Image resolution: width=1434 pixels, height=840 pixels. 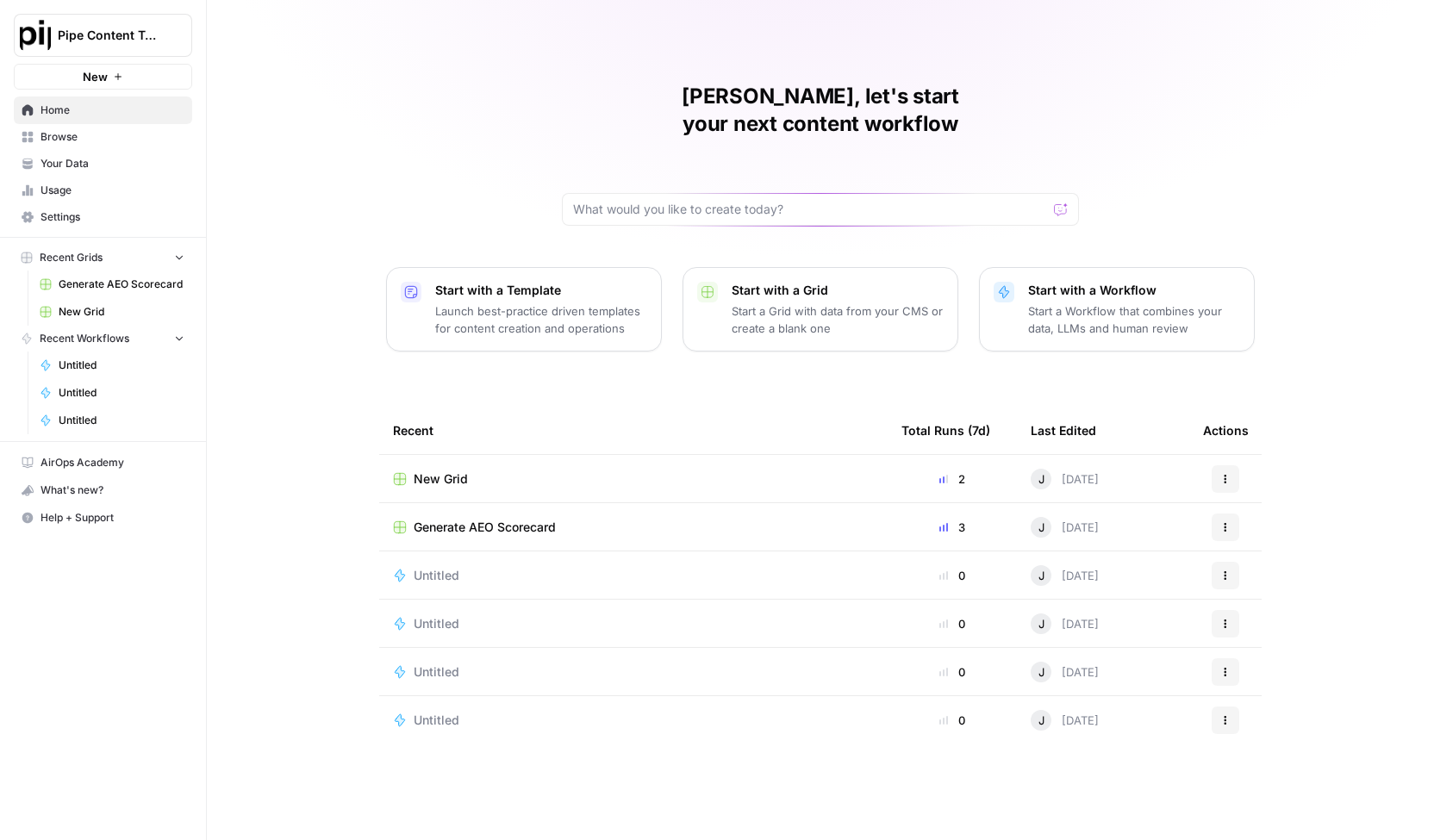 I want to click on a: AirOps Academy, so click(x=103, y=463).